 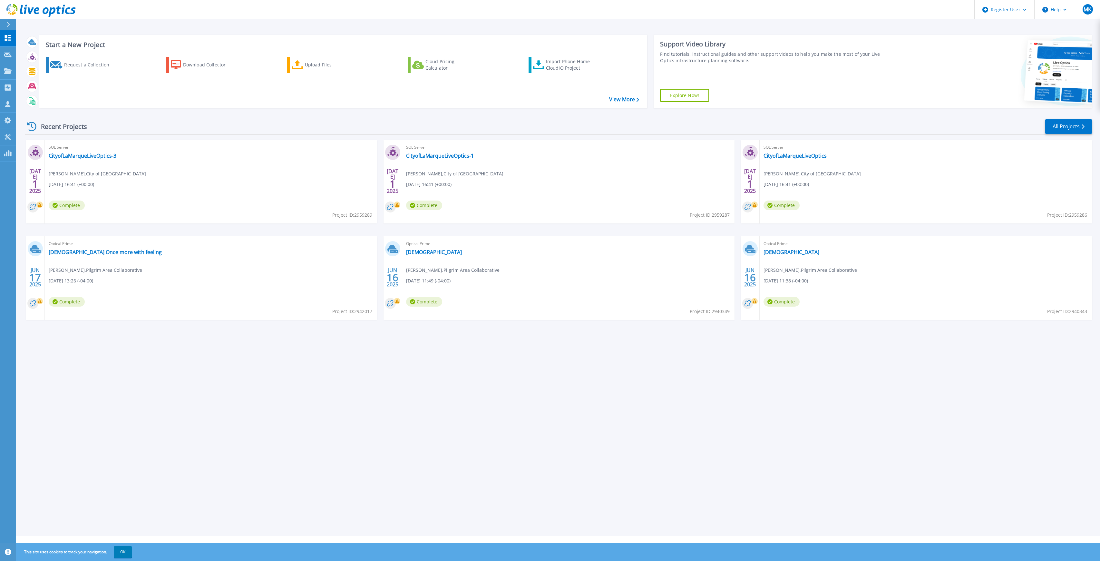 What do you see at coordinates (342, 45) in the screenshot?
I see `h3: Start a New Project` at bounding box center [342, 45].